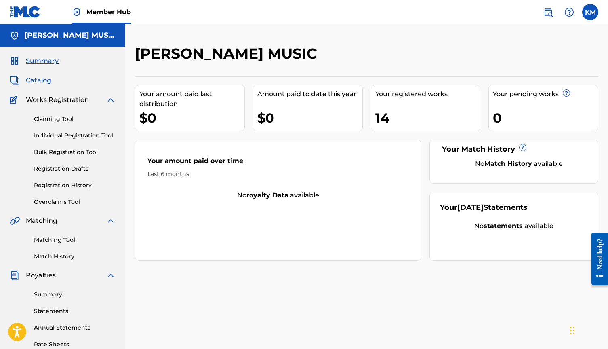 This screenshot has height=349, width=608. What do you see at coordinates (41, 275) in the screenshot?
I see `span: Royalties` at bounding box center [41, 275].